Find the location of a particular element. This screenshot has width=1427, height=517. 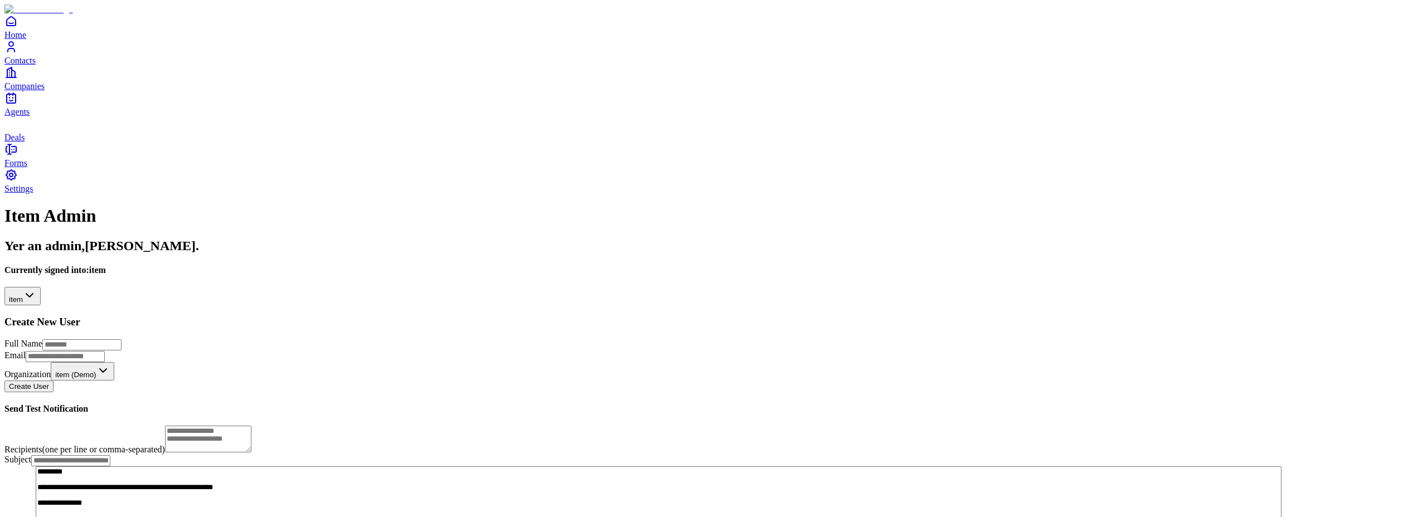

a: Contacts is located at coordinates (714, 52).